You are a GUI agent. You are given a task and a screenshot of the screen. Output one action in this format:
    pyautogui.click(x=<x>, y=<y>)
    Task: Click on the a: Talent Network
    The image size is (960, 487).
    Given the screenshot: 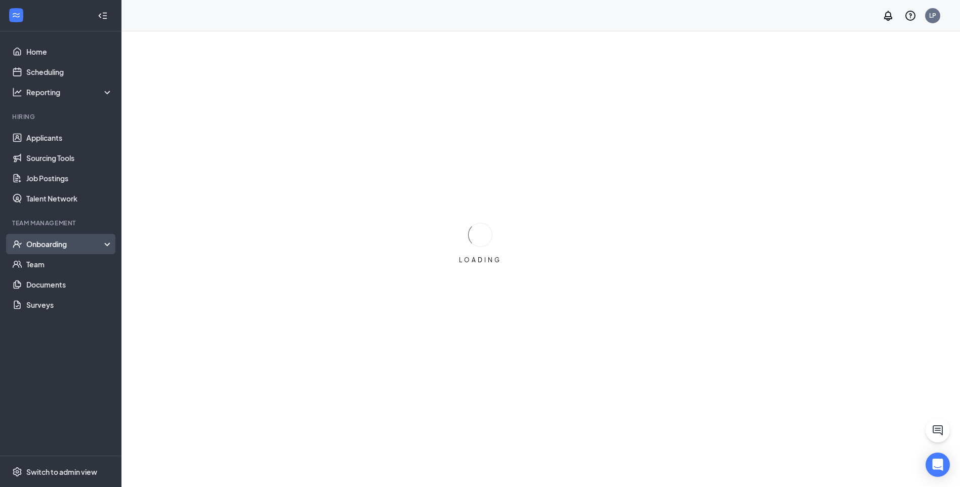 What is the action you would take?
    pyautogui.click(x=69, y=198)
    